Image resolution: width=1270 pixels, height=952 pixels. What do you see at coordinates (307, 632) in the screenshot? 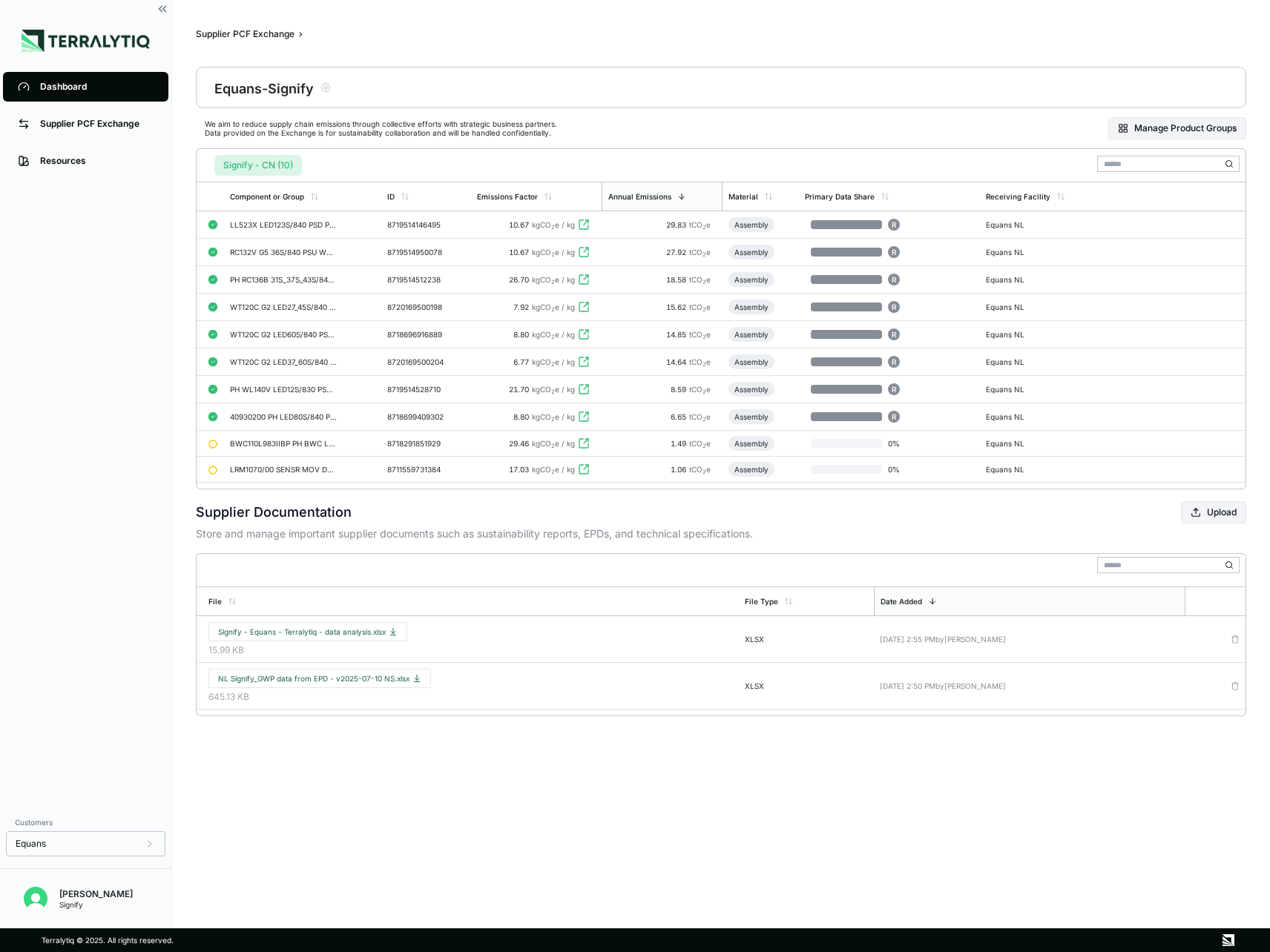
I see `span: Signify - Equans - Terralytiq - data analysis.xlsx` at bounding box center [307, 632].